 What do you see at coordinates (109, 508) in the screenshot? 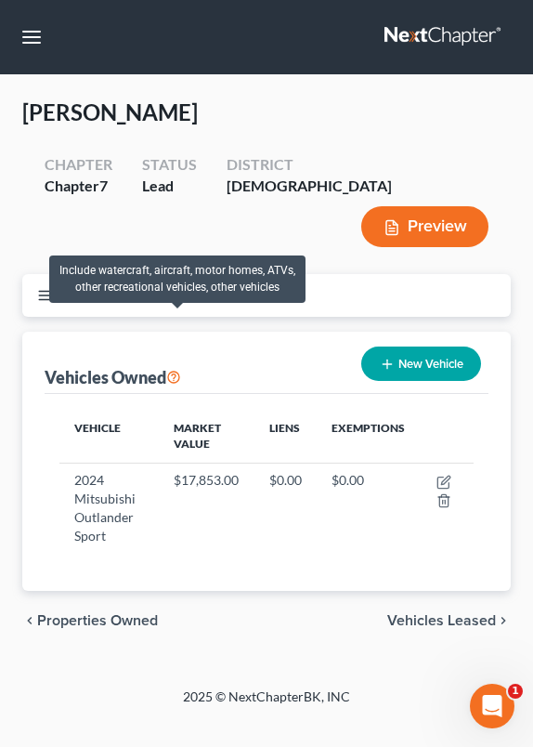
I see `td: 2024 Mitsubishi Outlander Sport` at bounding box center [109, 508].